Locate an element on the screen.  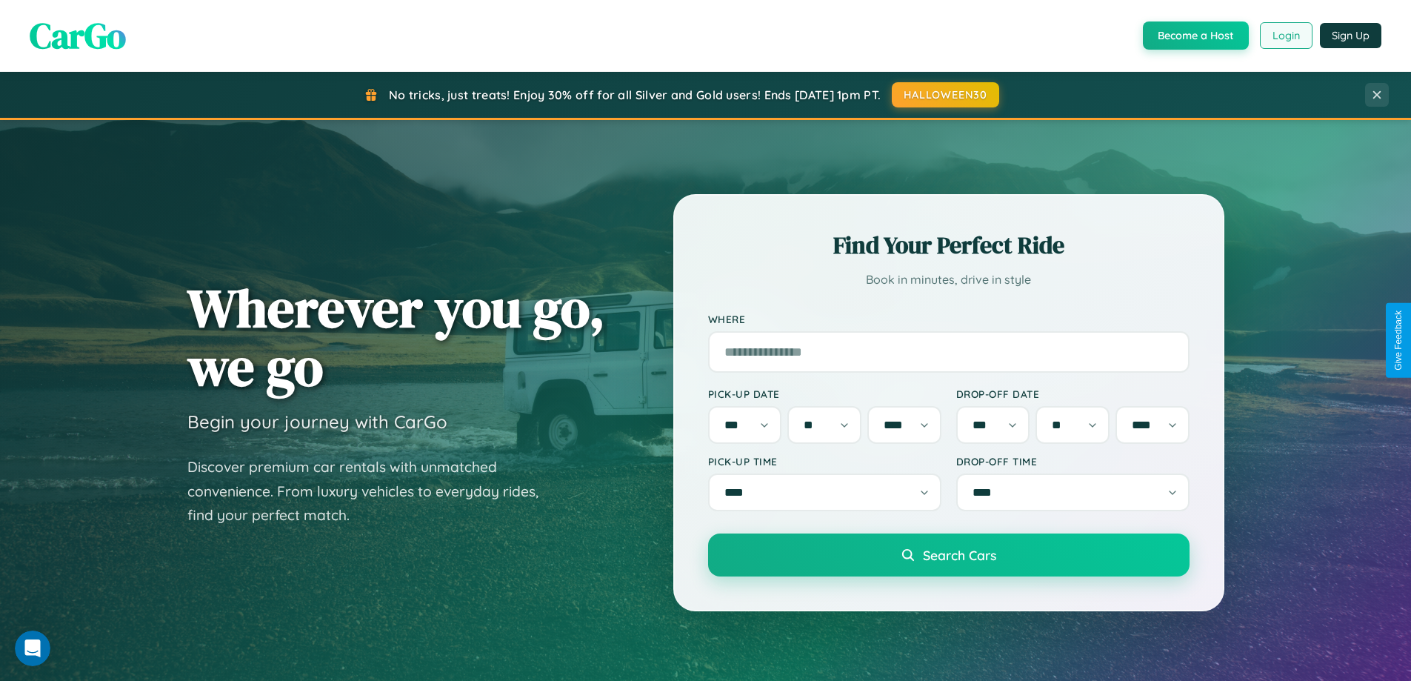
span: CarGo is located at coordinates (78, 36).